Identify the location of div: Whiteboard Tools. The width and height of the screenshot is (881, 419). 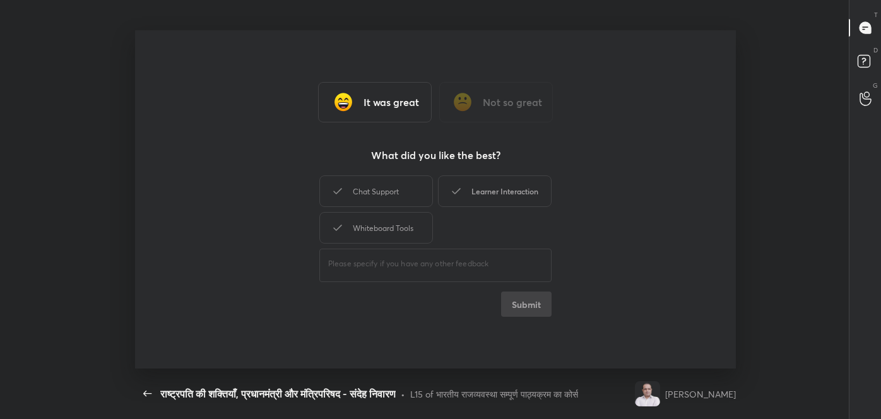
(376, 228).